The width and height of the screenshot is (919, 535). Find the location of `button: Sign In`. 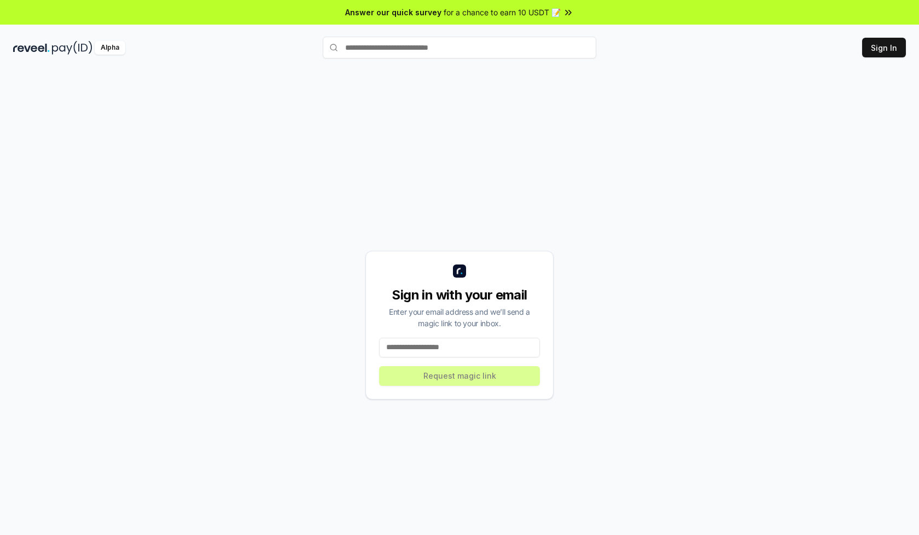

button: Sign In is located at coordinates (884, 48).